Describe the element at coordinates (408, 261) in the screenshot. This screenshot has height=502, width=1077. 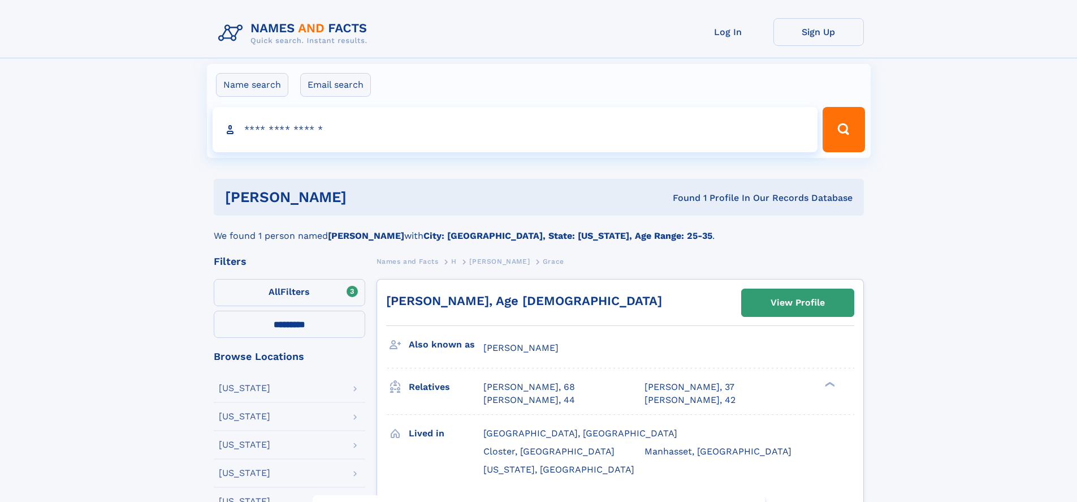
I see `a: Names and Facts` at that location.